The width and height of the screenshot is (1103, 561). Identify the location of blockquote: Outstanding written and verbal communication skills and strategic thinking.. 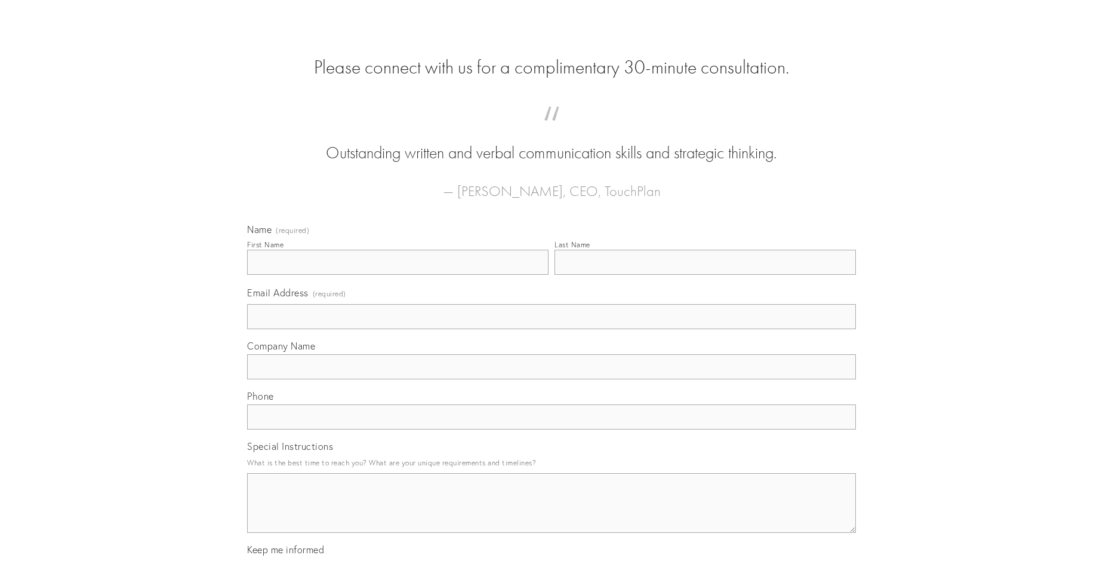
(552, 141).